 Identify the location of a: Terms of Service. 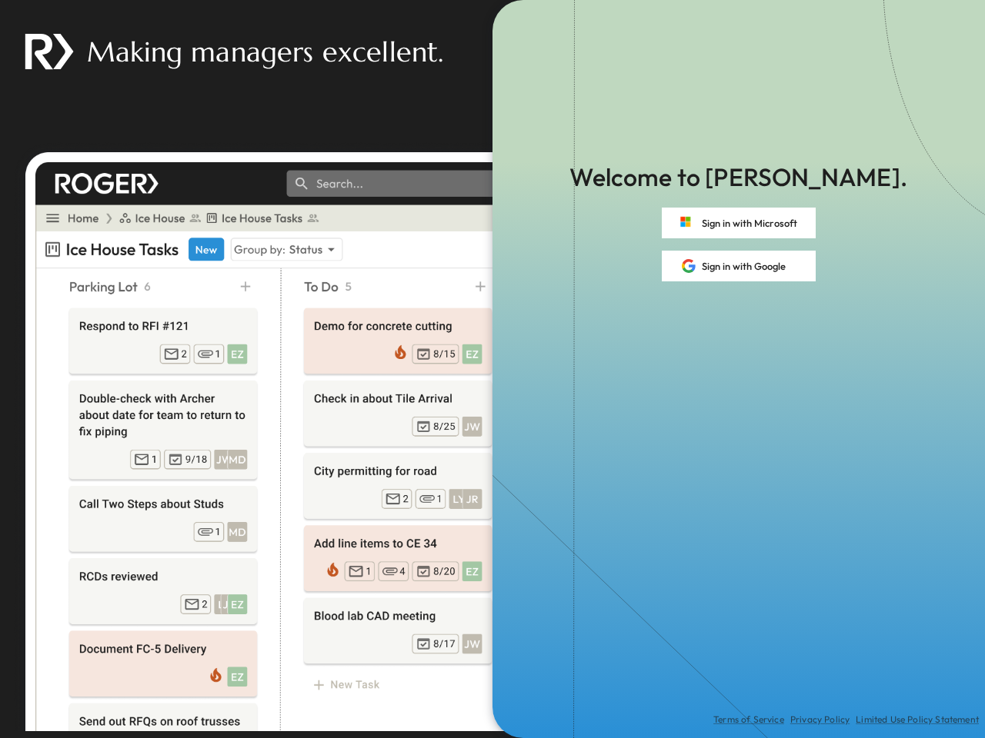
(748, 720).